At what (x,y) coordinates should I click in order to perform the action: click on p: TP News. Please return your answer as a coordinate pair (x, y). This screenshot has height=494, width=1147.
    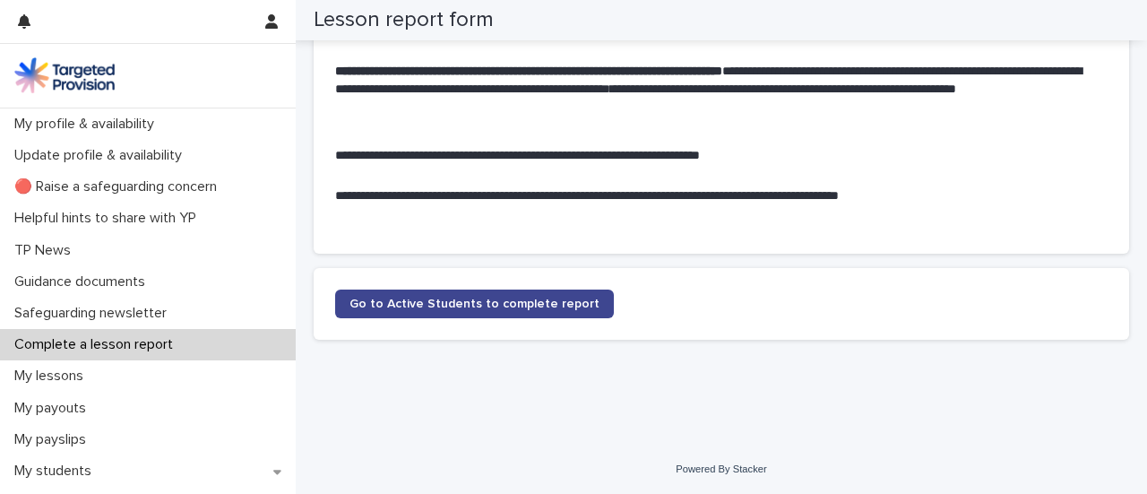
    Looking at the image, I should click on (46, 250).